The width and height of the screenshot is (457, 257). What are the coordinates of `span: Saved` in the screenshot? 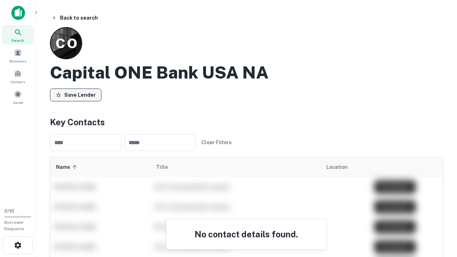 It's located at (18, 102).